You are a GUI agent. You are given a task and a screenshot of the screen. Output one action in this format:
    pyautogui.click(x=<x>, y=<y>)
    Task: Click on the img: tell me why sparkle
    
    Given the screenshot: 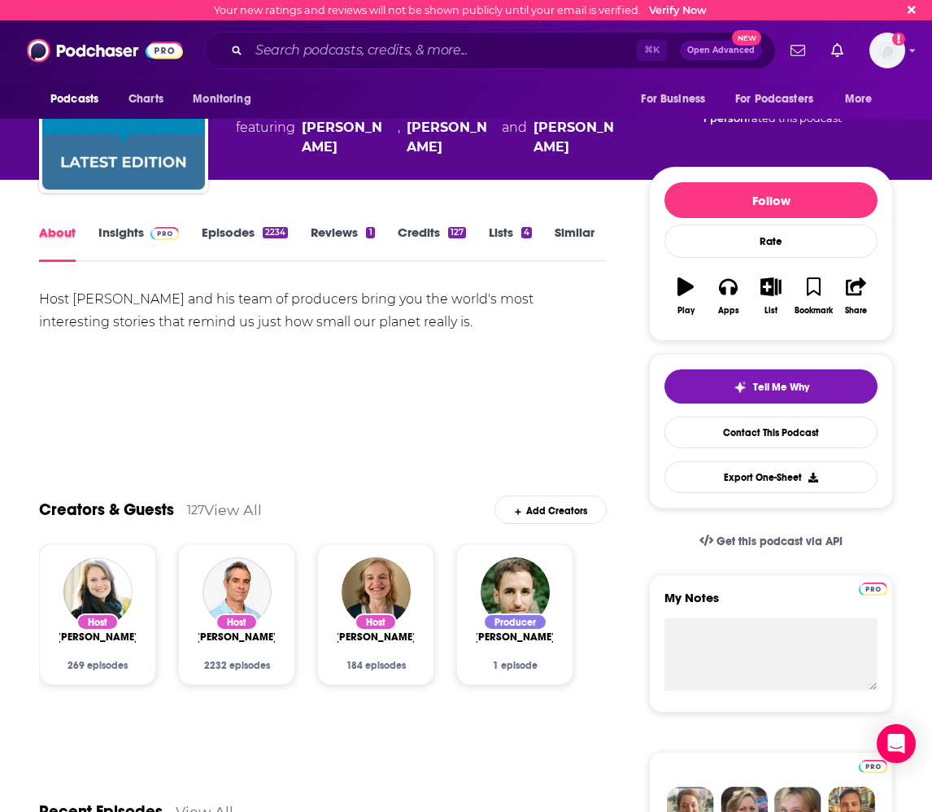 What is the action you would take?
    pyautogui.click(x=740, y=387)
    